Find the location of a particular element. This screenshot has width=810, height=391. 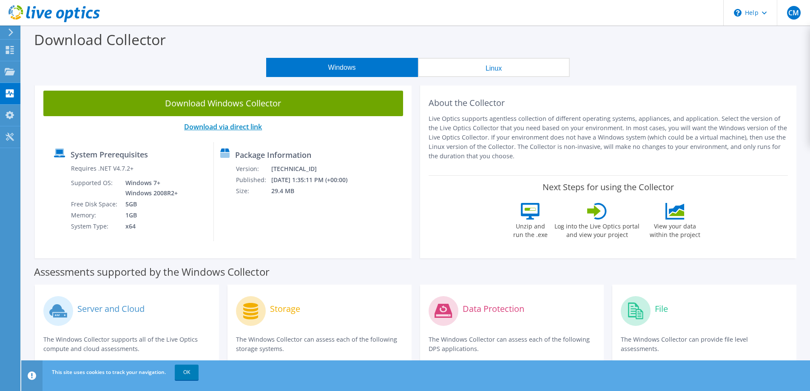

p: The Windows Collector can assess each of the following storage systems. is located at coordinates (319, 344).